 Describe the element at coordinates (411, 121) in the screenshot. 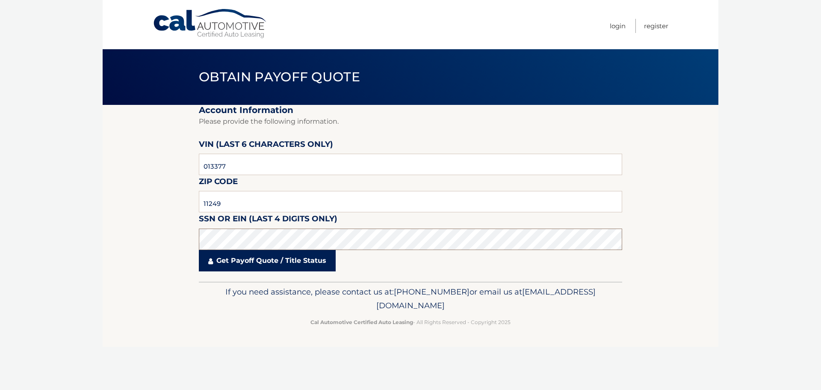

I see `p: Please provide the following information.` at that location.